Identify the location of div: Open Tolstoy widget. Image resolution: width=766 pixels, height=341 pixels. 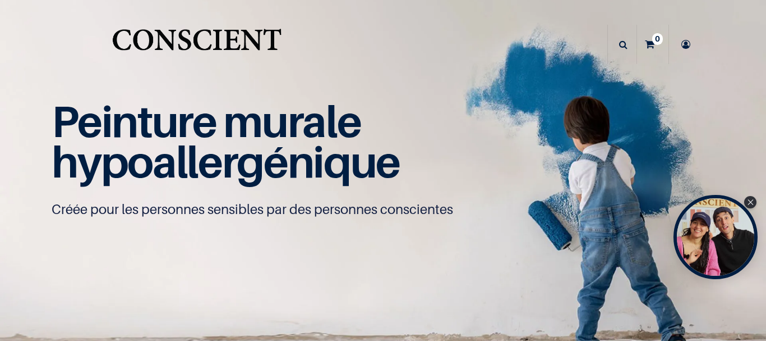
(716, 237).